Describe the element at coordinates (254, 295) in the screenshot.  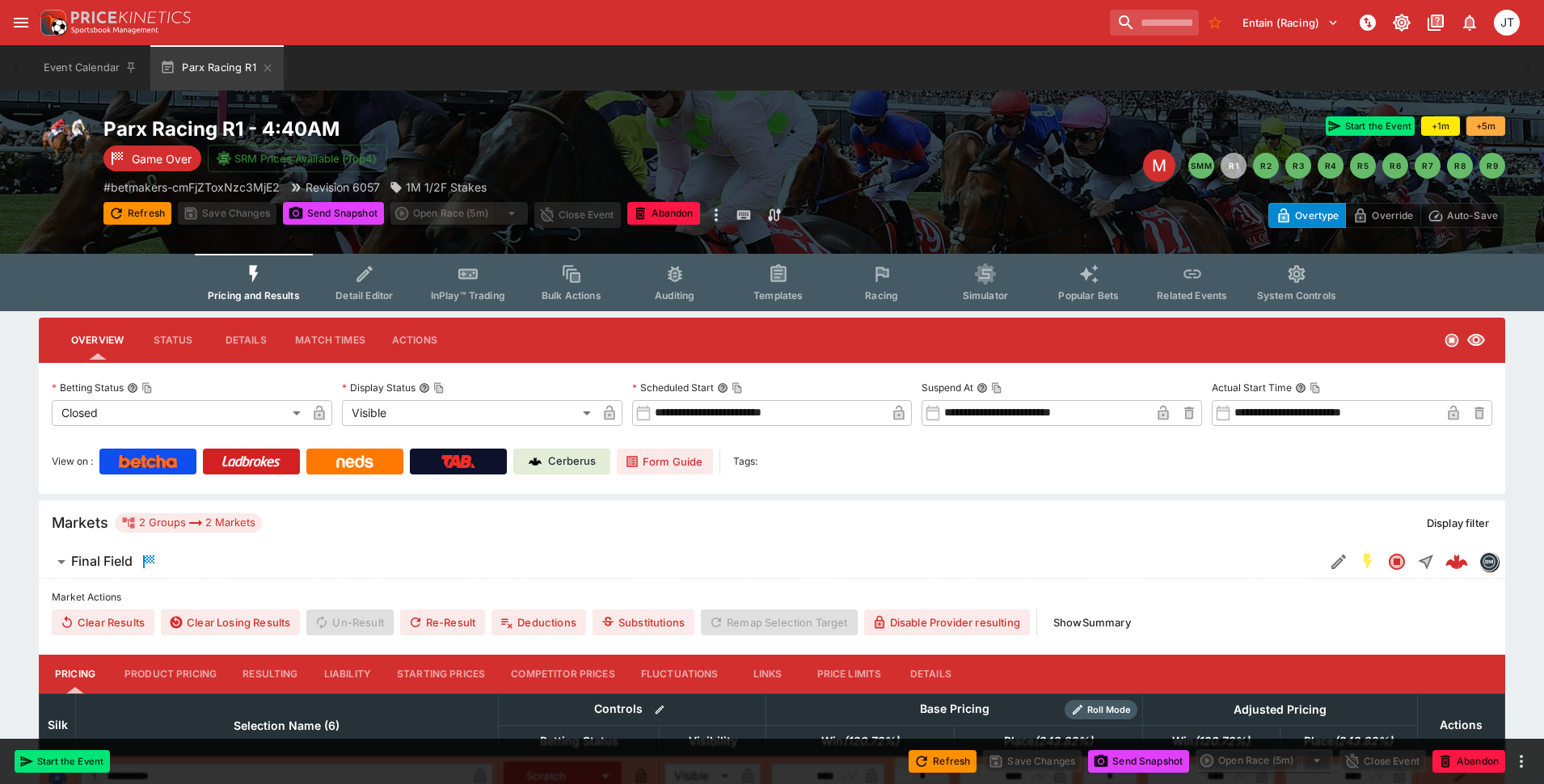
I see `span: Pricing and Results` at that location.